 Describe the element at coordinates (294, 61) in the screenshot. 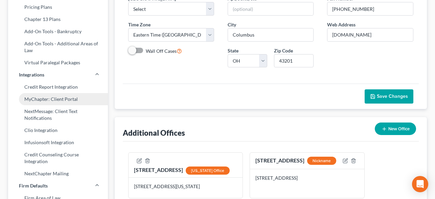

I see `input: XXXXX` at that location.